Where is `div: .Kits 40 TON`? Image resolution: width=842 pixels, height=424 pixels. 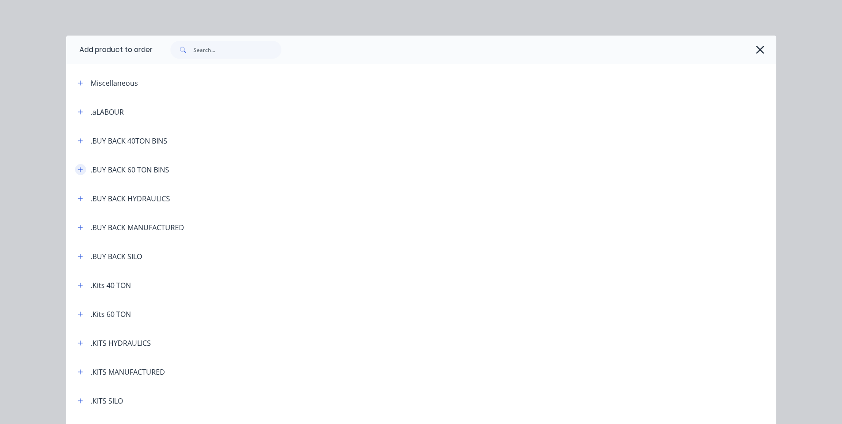 div: .Kits 40 TON is located at coordinates (111, 285).